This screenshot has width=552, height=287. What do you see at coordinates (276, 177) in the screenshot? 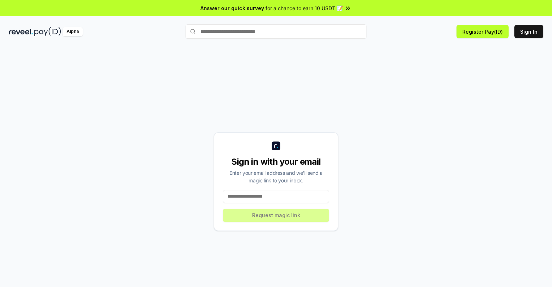
I see `div: Enter your email address and we’ll send a magic link to your inbox.` at bounding box center [276, 177].